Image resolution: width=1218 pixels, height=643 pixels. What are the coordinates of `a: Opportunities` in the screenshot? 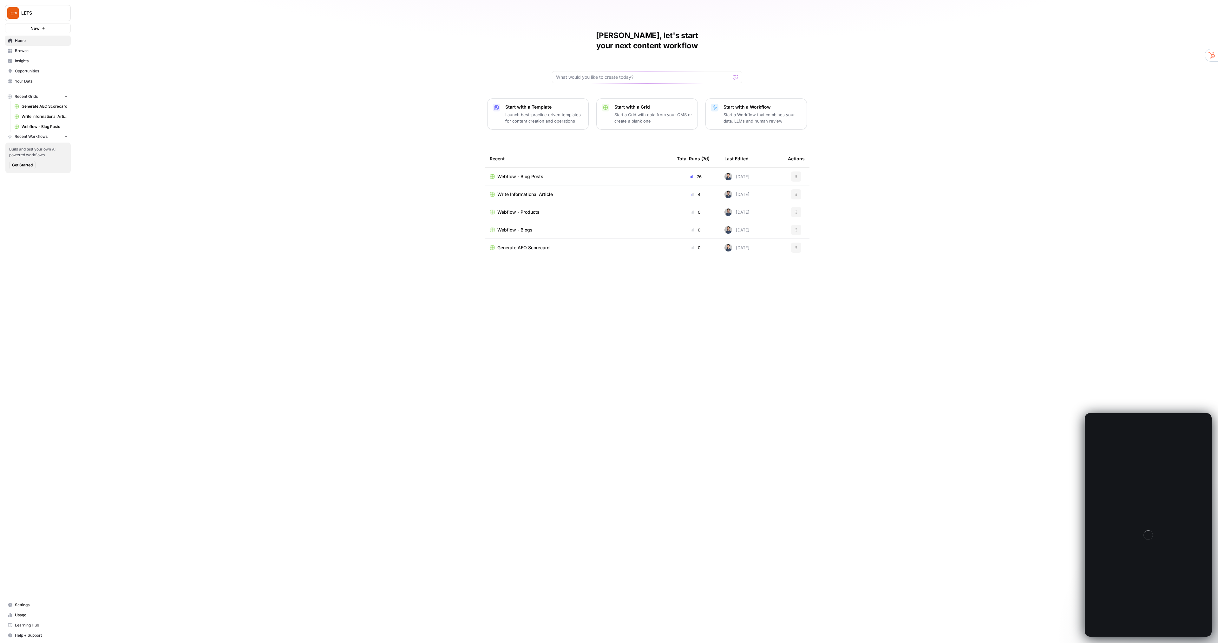 It's located at (38, 71).